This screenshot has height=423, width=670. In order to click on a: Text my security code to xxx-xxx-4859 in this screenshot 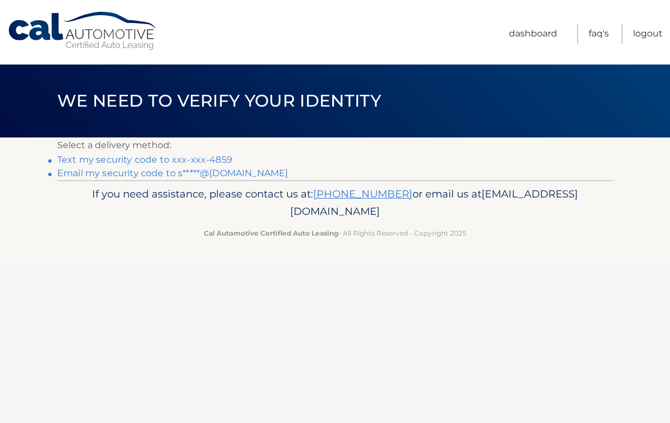, I will do `click(145, 159)`.